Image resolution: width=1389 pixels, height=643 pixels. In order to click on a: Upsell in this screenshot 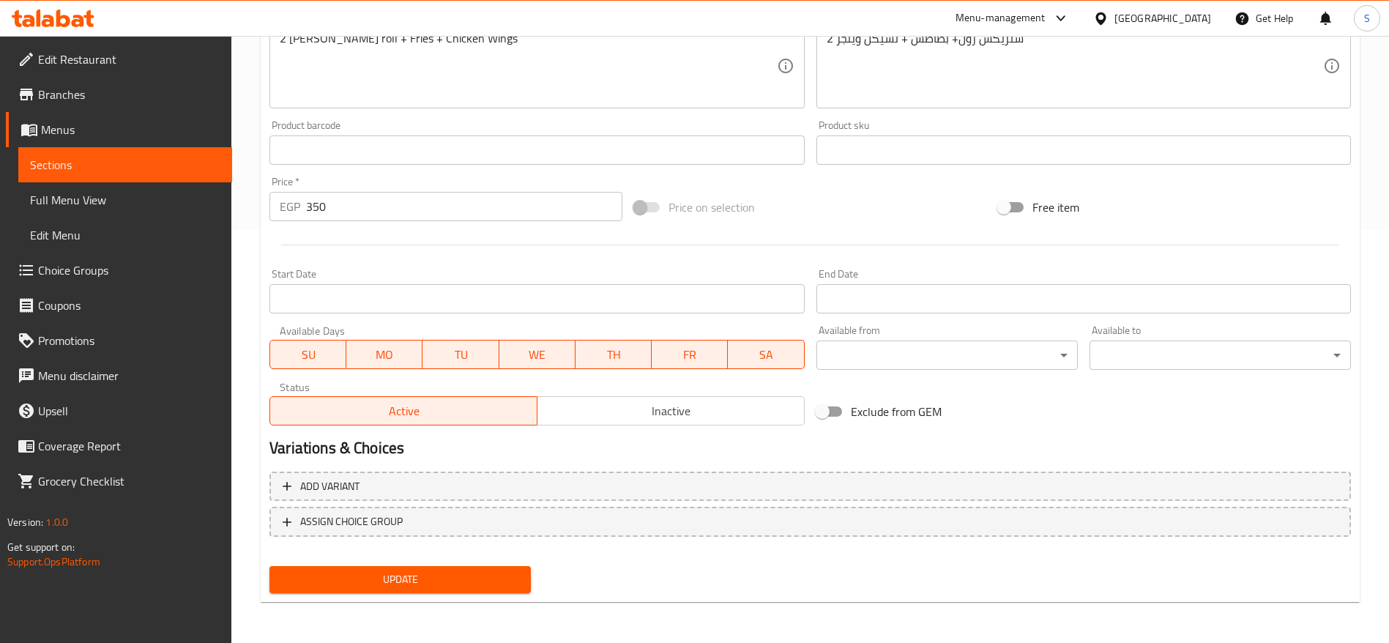, I will do `click(119, 411)`.